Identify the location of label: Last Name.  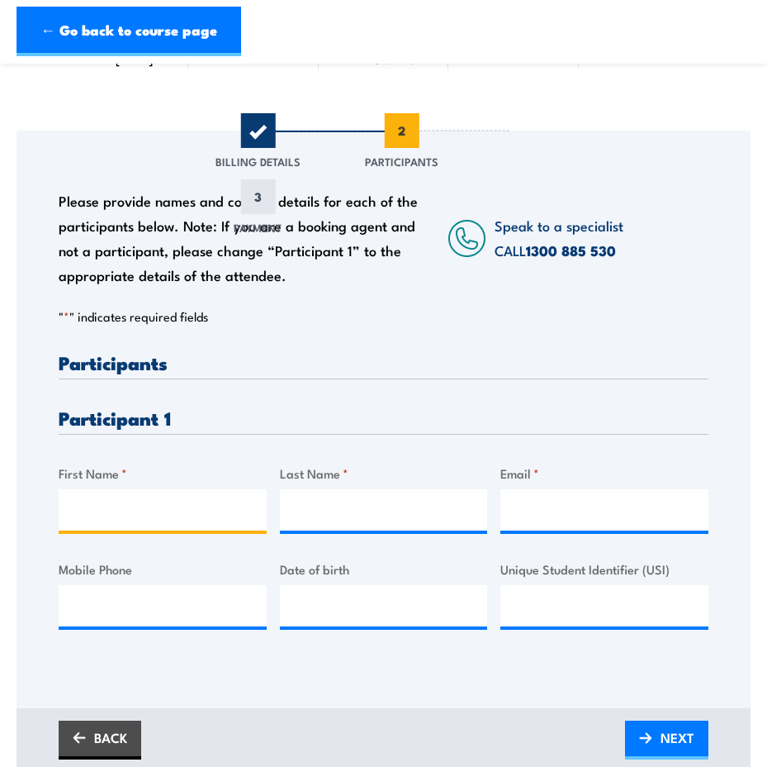
(384, 472).